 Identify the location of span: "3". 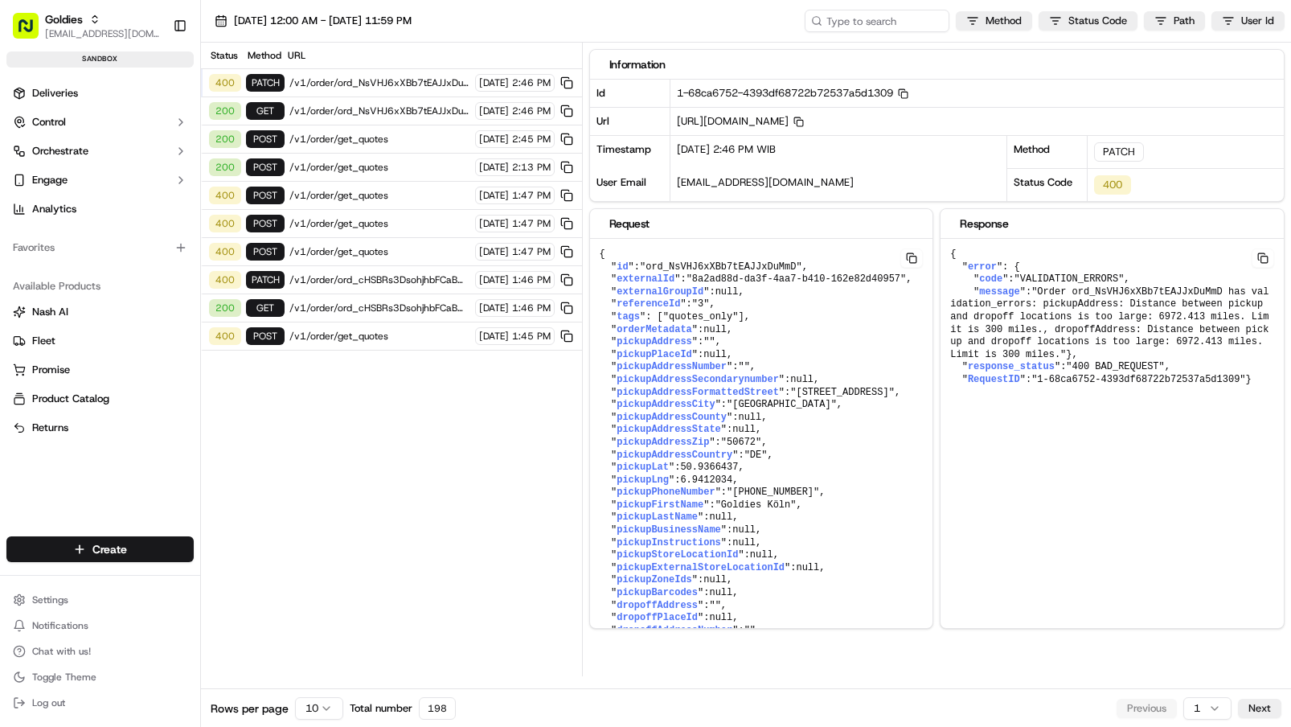
(701, 304).